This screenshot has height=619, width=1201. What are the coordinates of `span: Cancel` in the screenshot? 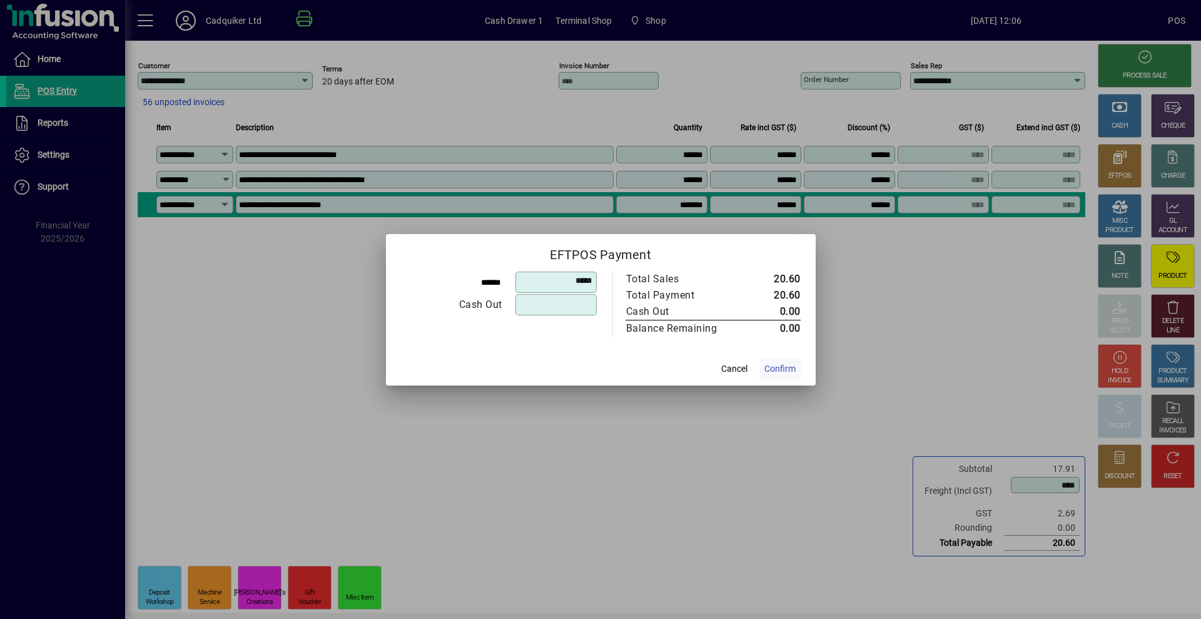 It's located at (734, 368).